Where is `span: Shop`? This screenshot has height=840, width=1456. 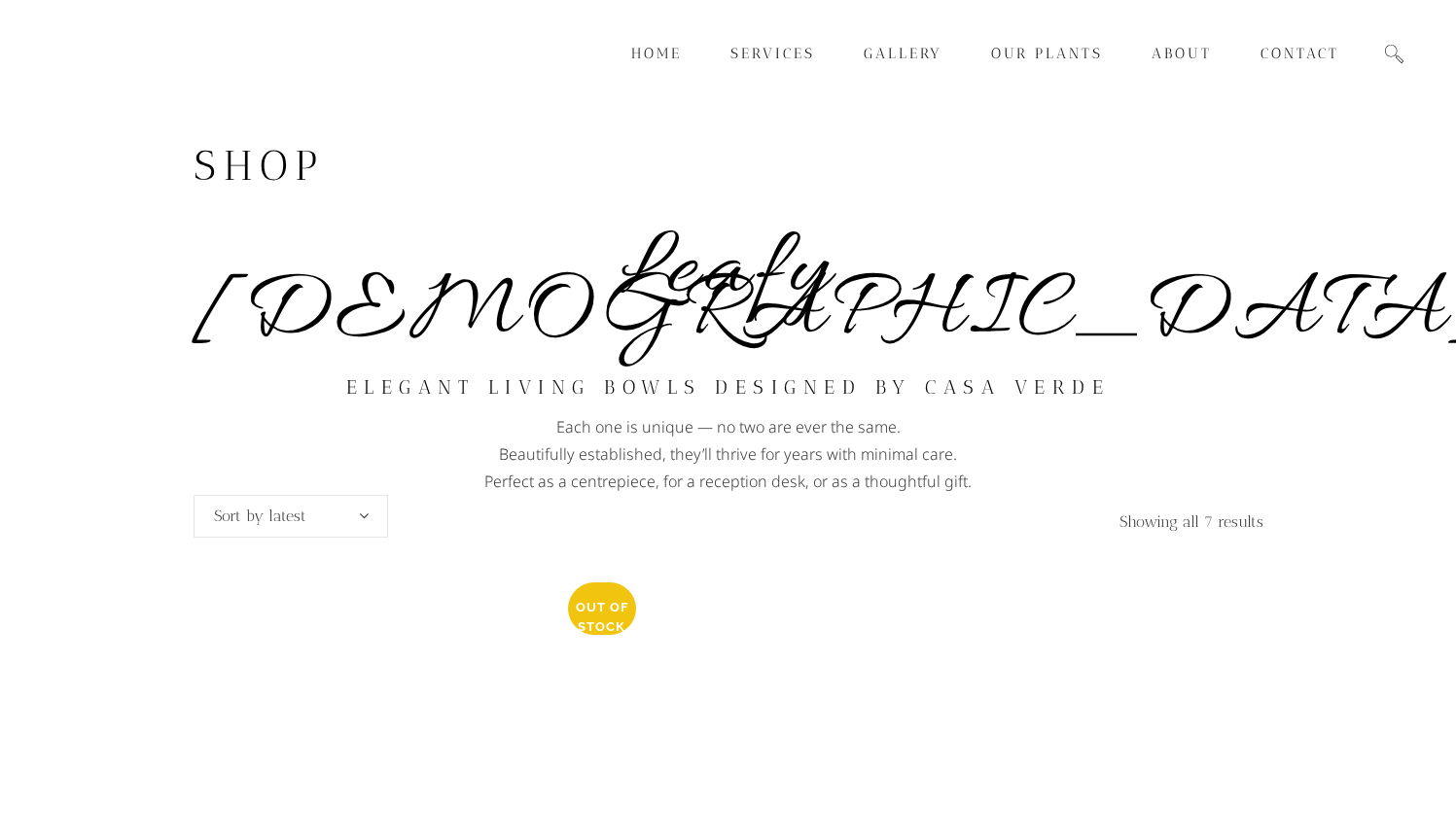 span: Shop is located at coordinates (258, 166).